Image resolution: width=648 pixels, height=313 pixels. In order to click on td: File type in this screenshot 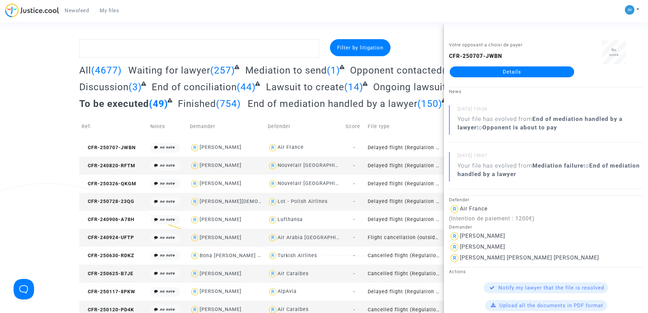, I will do `click(404, 126)`.